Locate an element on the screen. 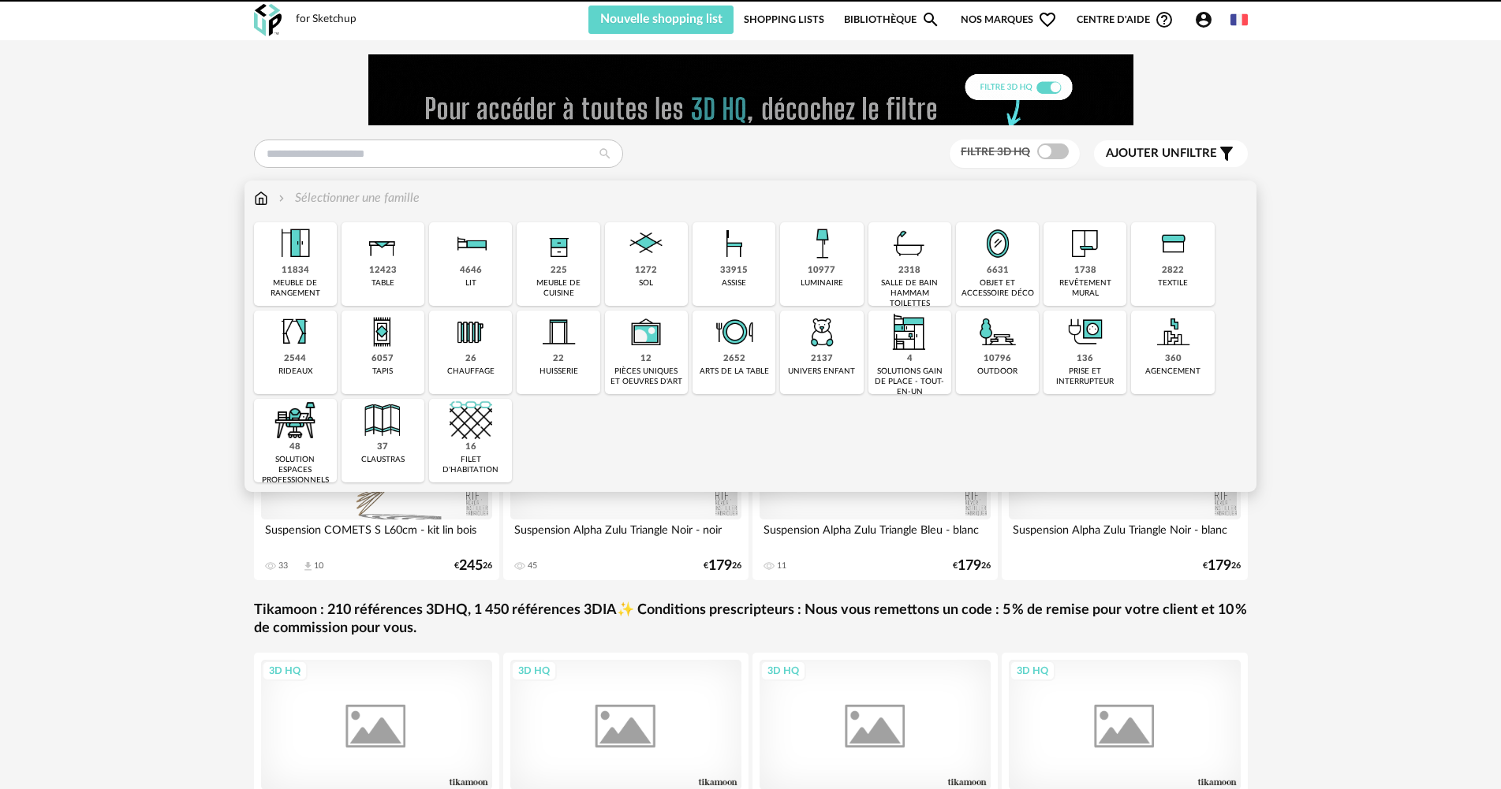 The height and width of the screenshot is (789, 1501). div: 2544 is located at coordinates (295, 359).